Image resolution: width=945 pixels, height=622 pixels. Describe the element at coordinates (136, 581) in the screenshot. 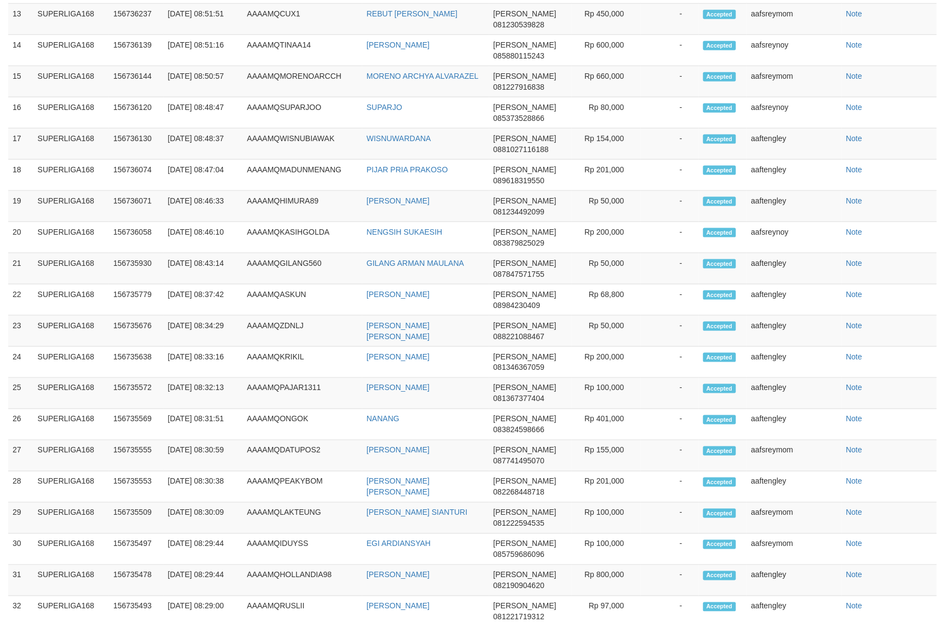

I see `td: 156735478` at that location.